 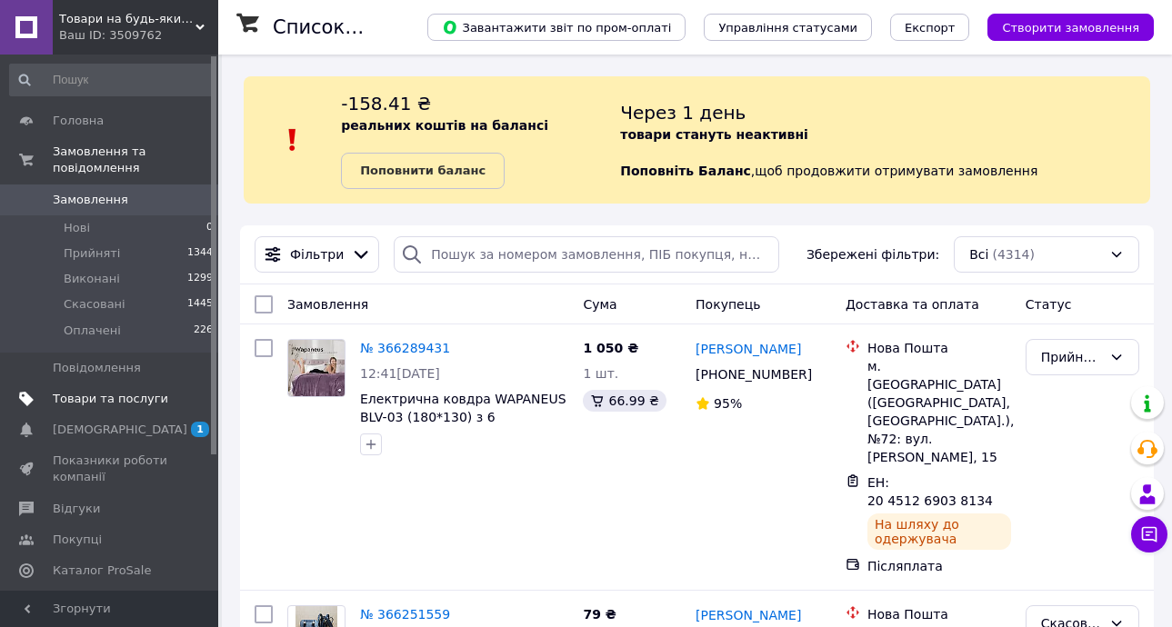 What do you see at coordinates (624, 401) in the screenshot?
I see `div: 66.99 ₴` at bounding box center [624, 401].